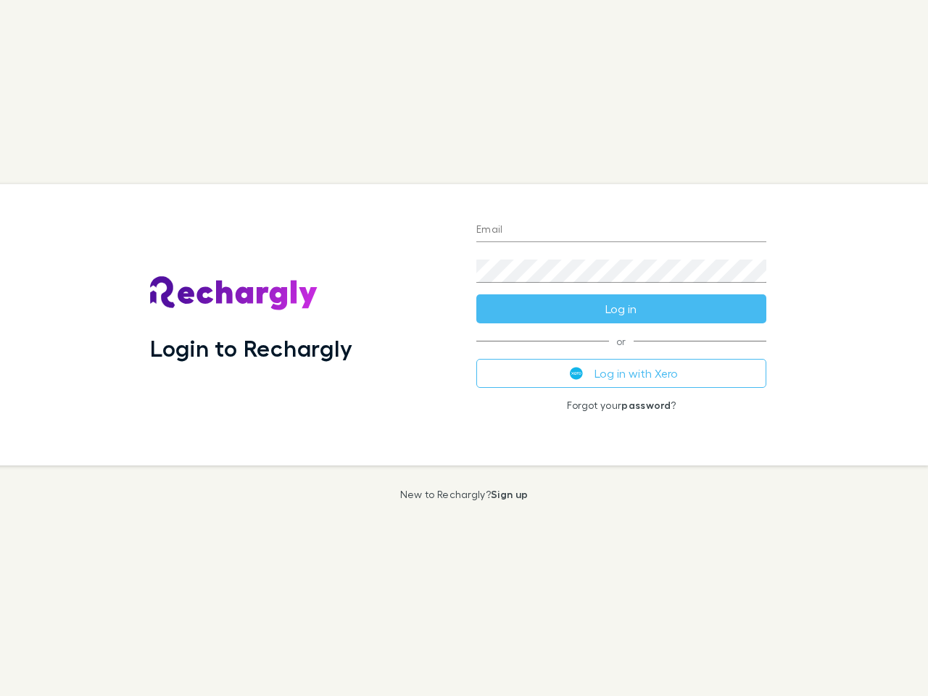  Describe the element at coordinates (234, 293) in the screenshot. I see `img: Rechargly's Logo` at that location.